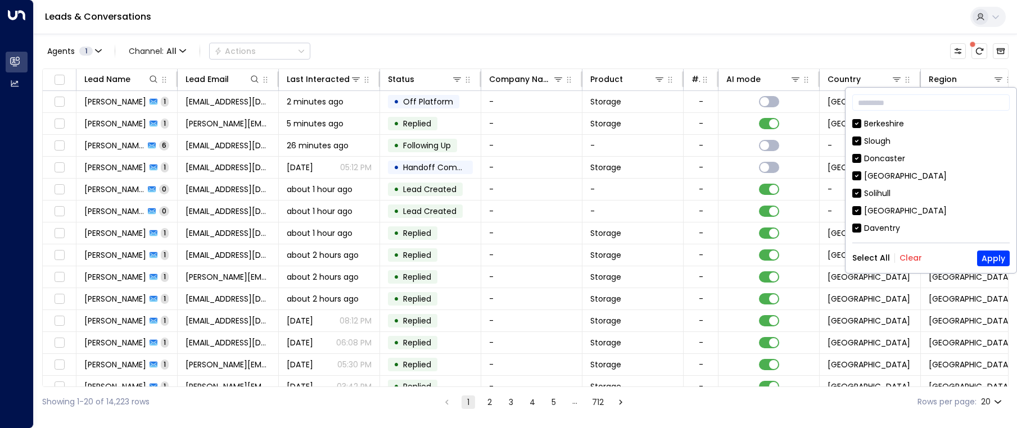 The width and height of the screenshot is (1017, 428). Describe the element at coordinates (970, 343) in the screenshot. I see `span: Berkshire` at that location.